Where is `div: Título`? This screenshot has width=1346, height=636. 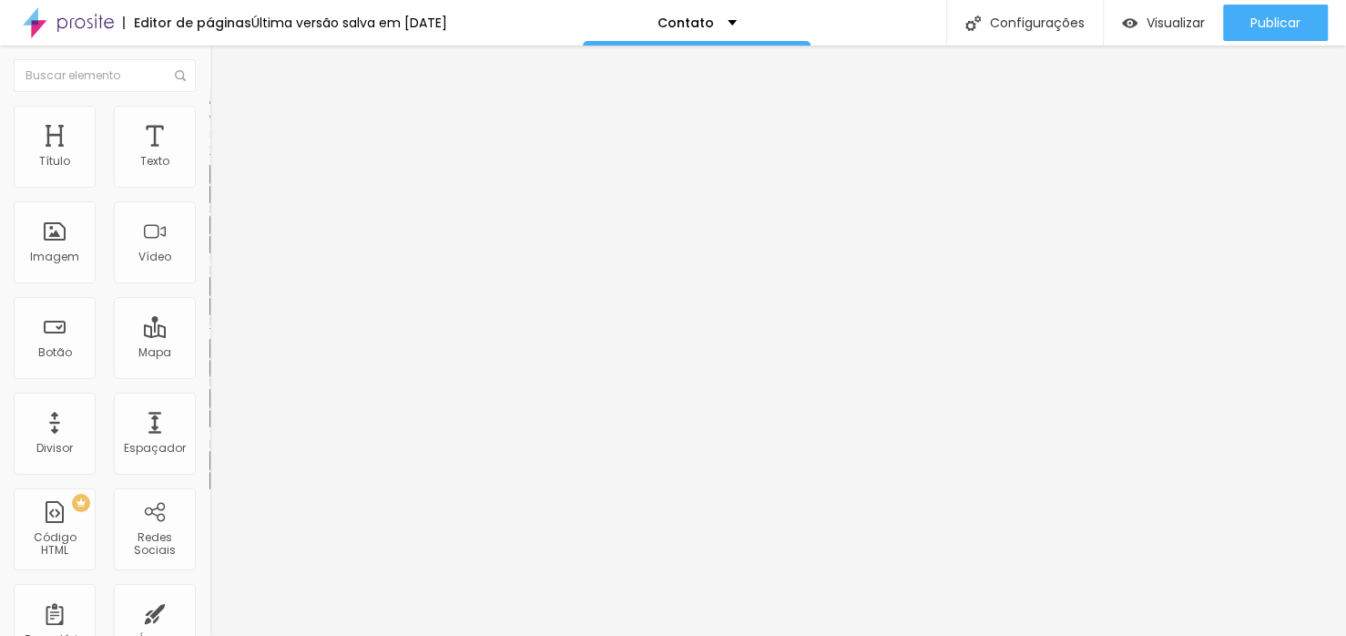
div: Título is located at coordinates (55, 161).